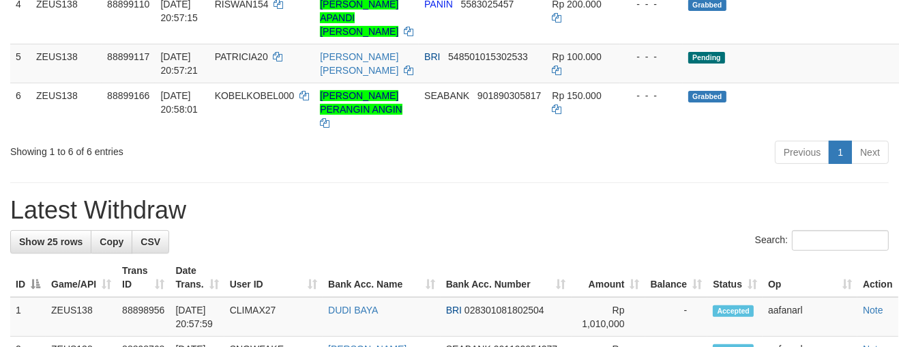 This screenshot has height=347, width=899. What do you see at coordinates (150, 241) in the screenshot?
I see `span: CSV` at bounding box center [150, 241].